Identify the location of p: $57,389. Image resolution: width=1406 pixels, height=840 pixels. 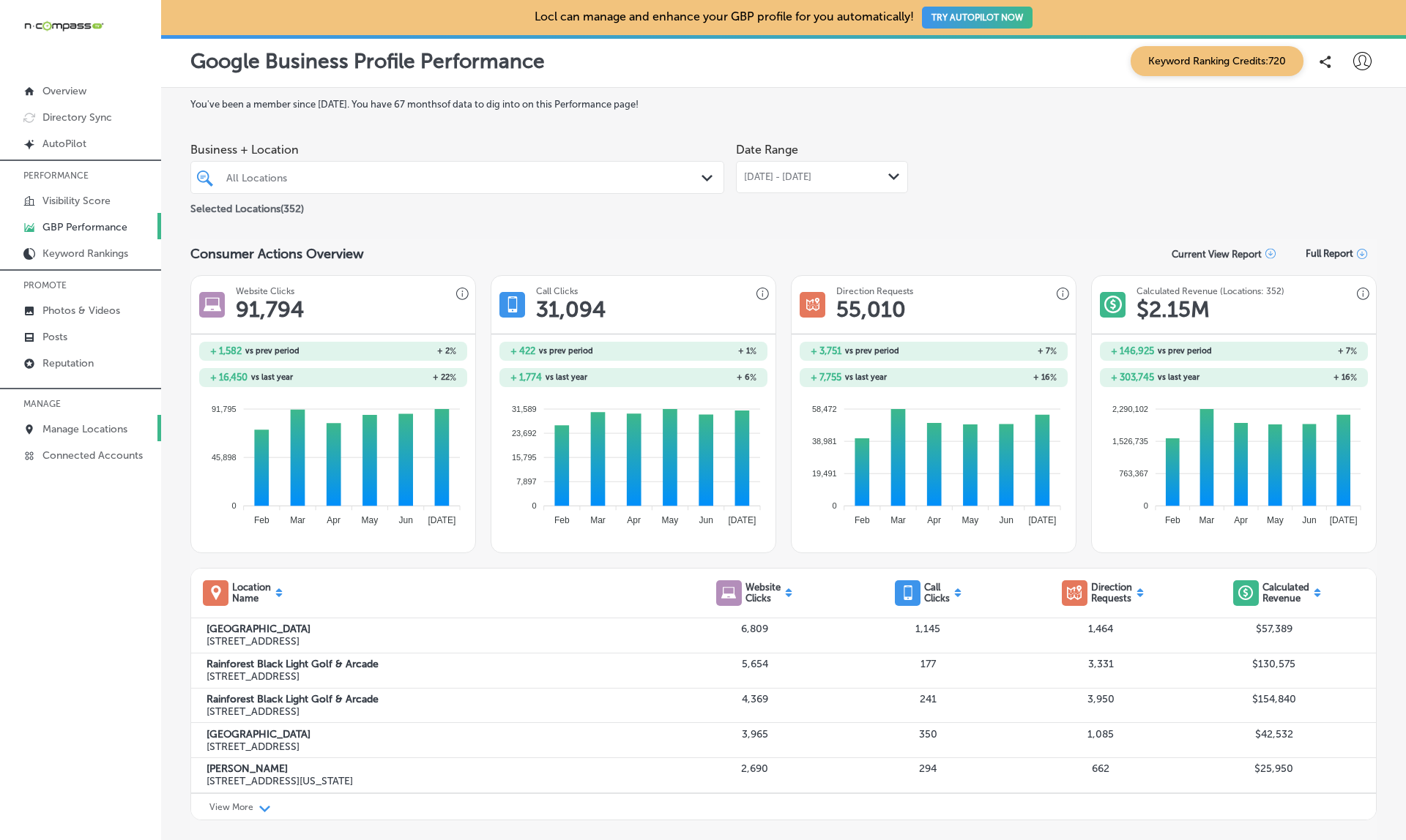
(1275, 629).